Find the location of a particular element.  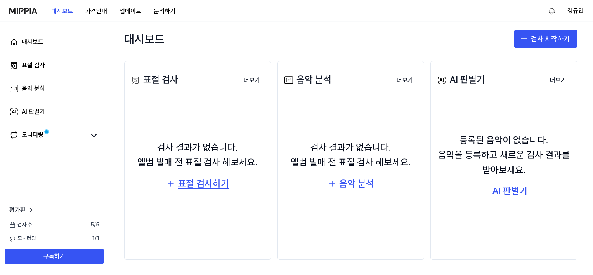

img: 알림 is located at coordinates (552, 11).